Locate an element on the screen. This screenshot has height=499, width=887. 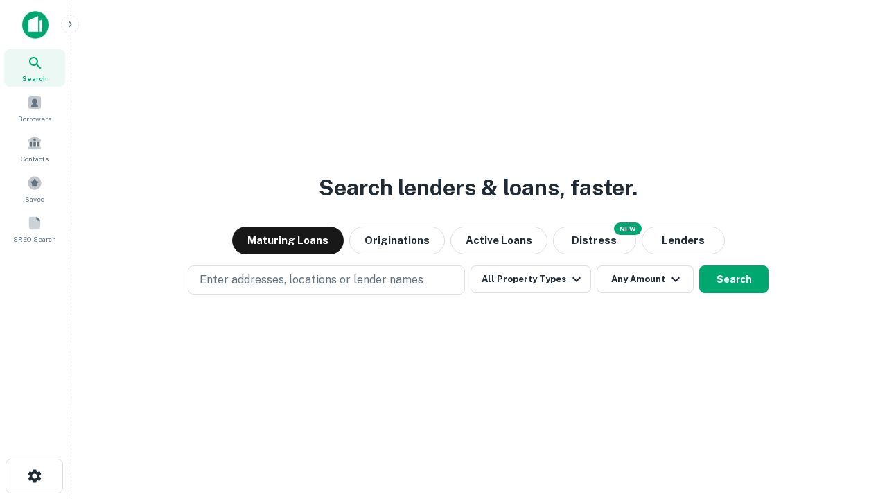
div: Chat Widget is located at coordinates (853, 421).